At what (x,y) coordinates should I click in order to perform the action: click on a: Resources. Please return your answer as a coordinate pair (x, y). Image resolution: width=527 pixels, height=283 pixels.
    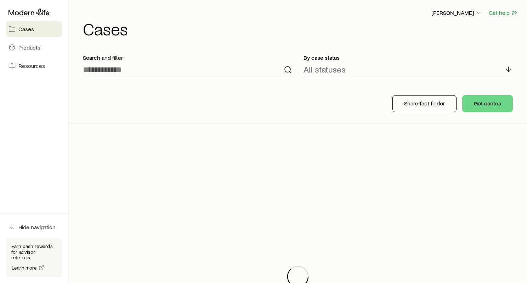
    Looking at the image, I should click on (34, 66).